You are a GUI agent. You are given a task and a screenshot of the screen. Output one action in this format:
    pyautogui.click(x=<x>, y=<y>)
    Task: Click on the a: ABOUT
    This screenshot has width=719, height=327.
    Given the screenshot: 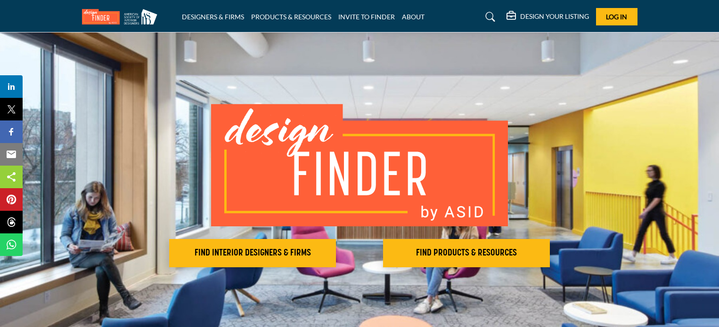 What is the action you would take?
    pyautogui.click(x=413, y=16)
    